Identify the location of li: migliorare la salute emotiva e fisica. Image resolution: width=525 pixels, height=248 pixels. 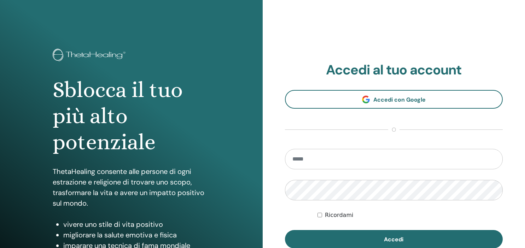
(136, 235).